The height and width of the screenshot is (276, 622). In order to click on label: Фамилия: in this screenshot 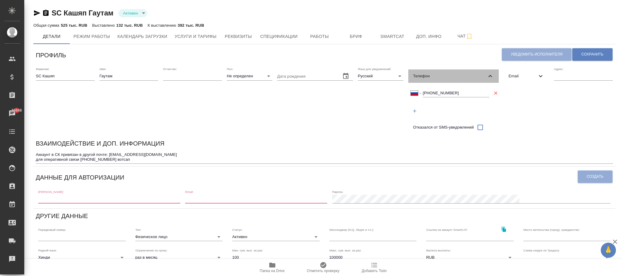, I will do `click(42, 69)`.